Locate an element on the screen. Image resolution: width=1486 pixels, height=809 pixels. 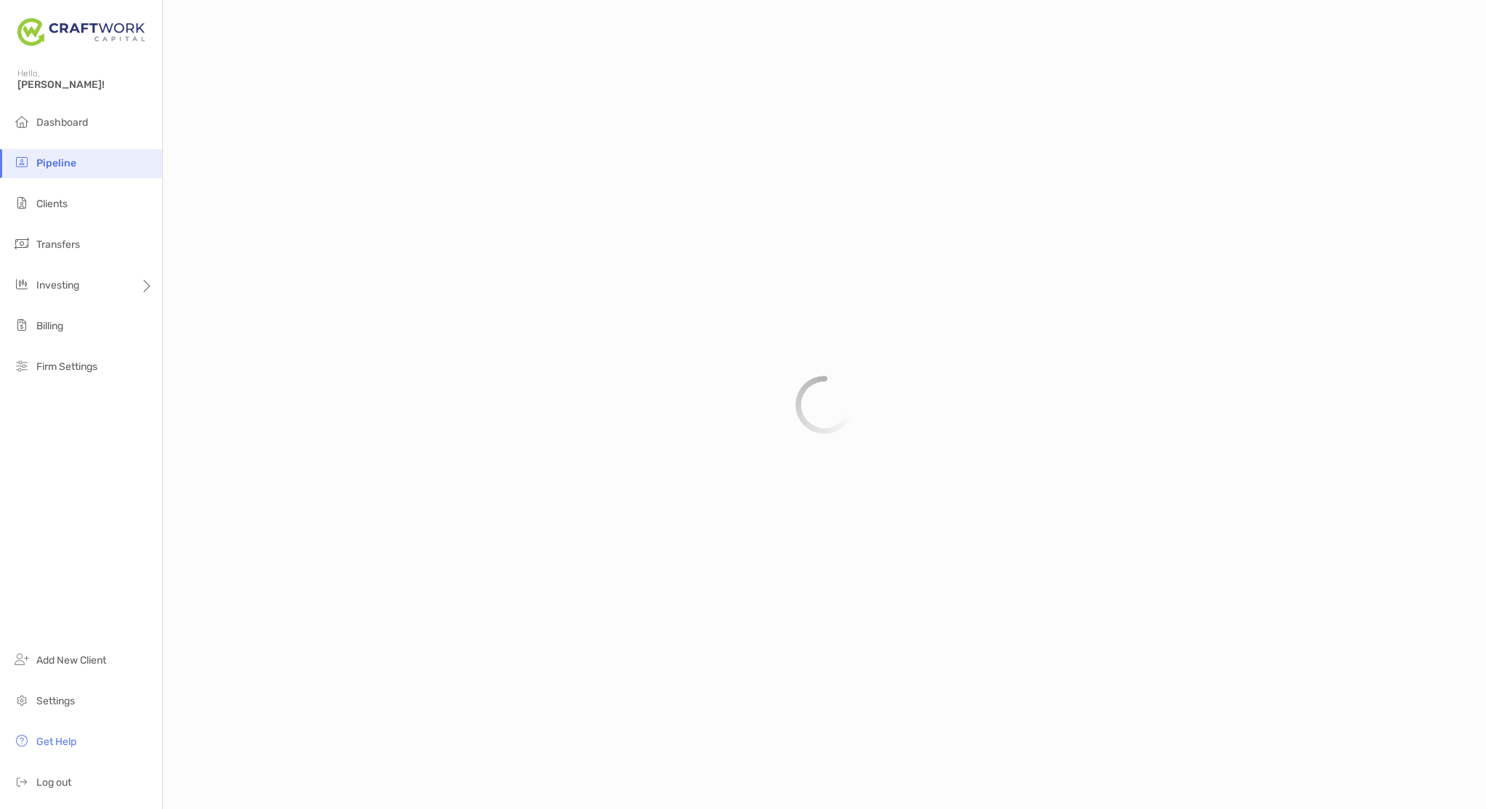
img: Zoe Logo is located at coordinates (81, 32).